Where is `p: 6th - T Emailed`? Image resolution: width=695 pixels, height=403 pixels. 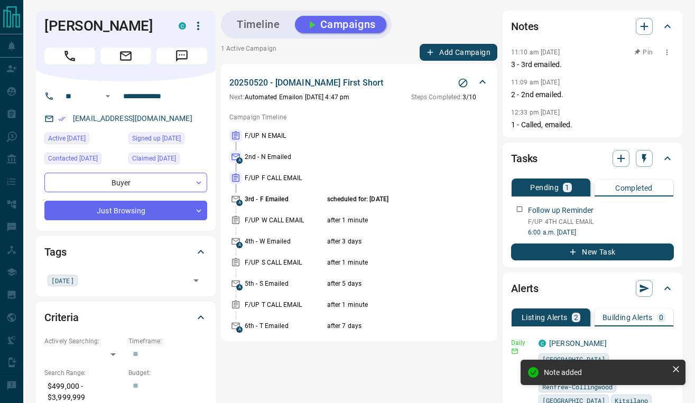 p: 6th - T Emailed is located at coordinates (284, 326).